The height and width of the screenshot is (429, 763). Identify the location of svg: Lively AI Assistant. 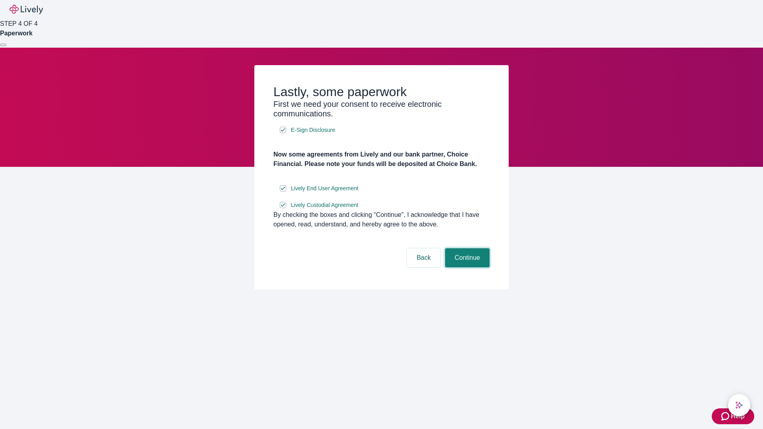
(739, 405).